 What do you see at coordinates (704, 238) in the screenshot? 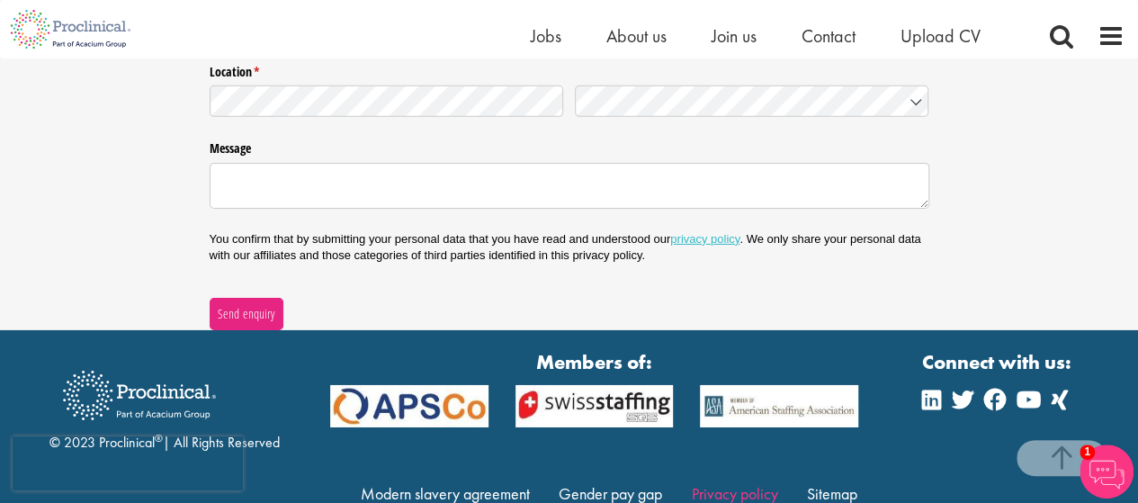
I see `a: privacy policy` at bounding box center [704, 238].